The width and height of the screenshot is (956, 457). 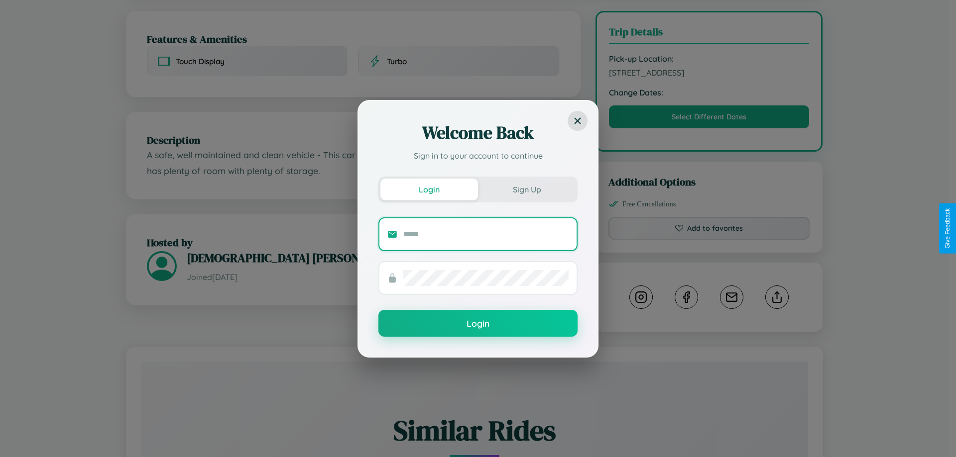 I want to click on h2: Welcome Back, so click(x=478, y=133).